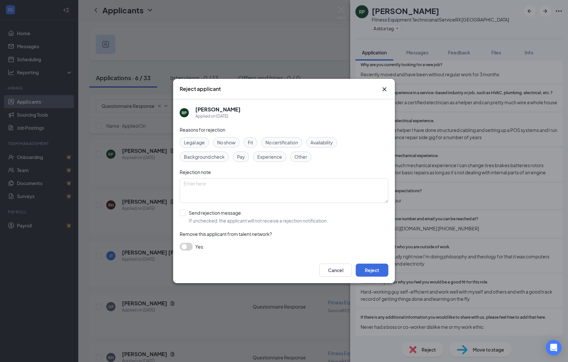  What do you see at coordinates (322, 143) in the screenshot?
I see `span: Availability` at bounding box center [322, 143].